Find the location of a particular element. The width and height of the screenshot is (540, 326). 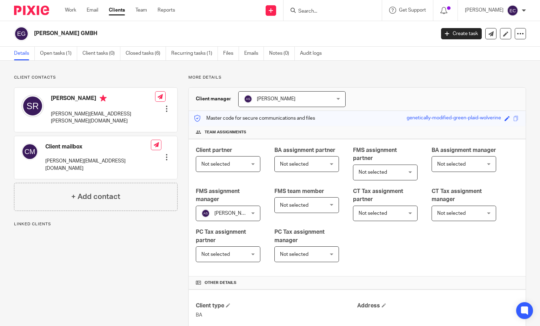

h4: Client type is located at coordinates (276, 305).